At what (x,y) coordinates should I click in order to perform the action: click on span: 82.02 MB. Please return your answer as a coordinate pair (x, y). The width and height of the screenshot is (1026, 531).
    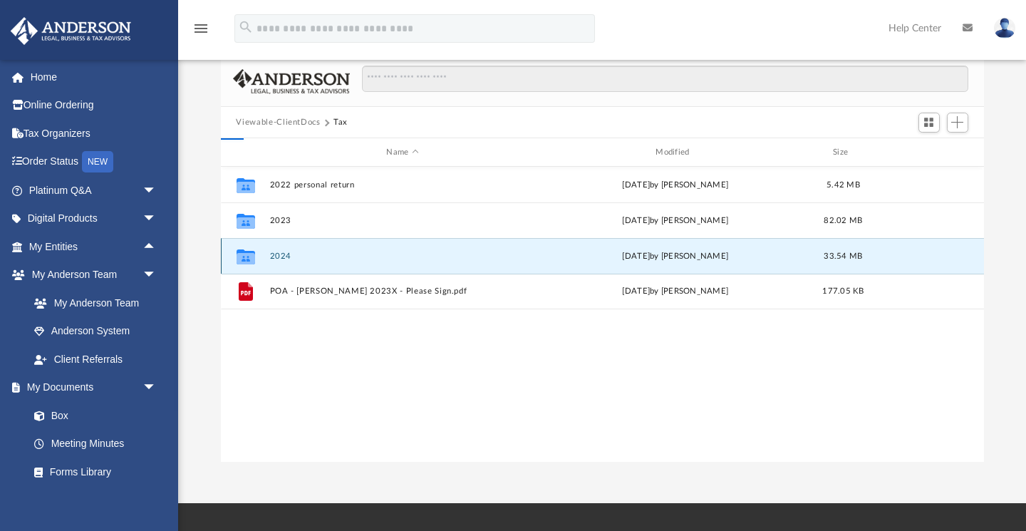
    Looking at the image, I should click on (843, 220).